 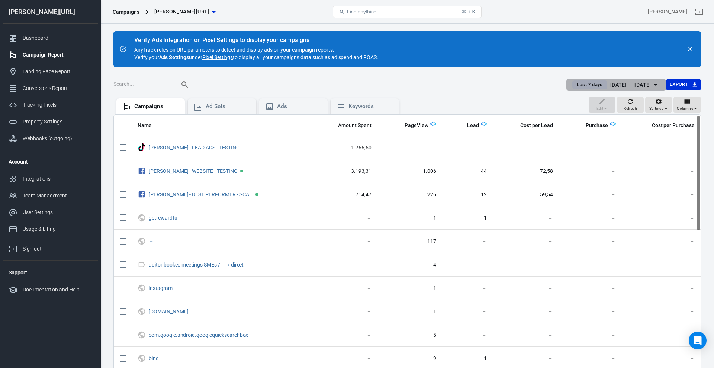 What do you see at coordinates (410, 242) in the screenshot?
I see `span: 117` at bounding box center [410, 242].